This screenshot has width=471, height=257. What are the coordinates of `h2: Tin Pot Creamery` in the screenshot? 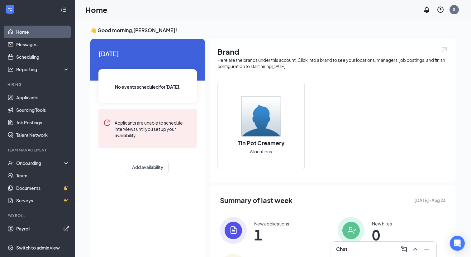 It's located at (261, 142).